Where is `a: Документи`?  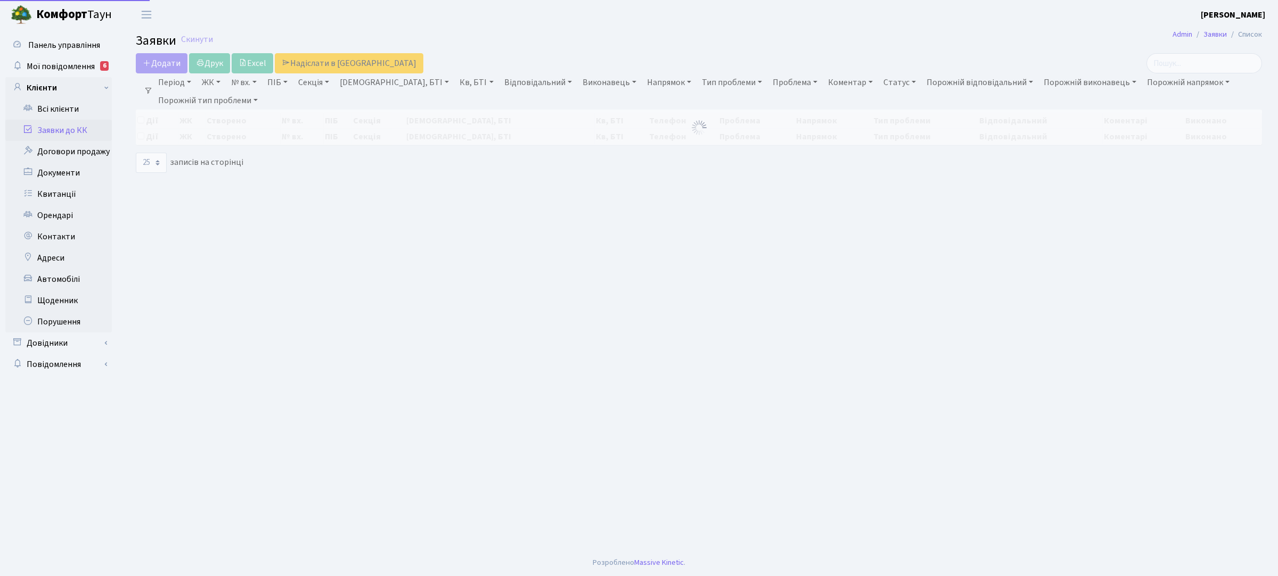 a: Документи is located at coordinates (59, 173).